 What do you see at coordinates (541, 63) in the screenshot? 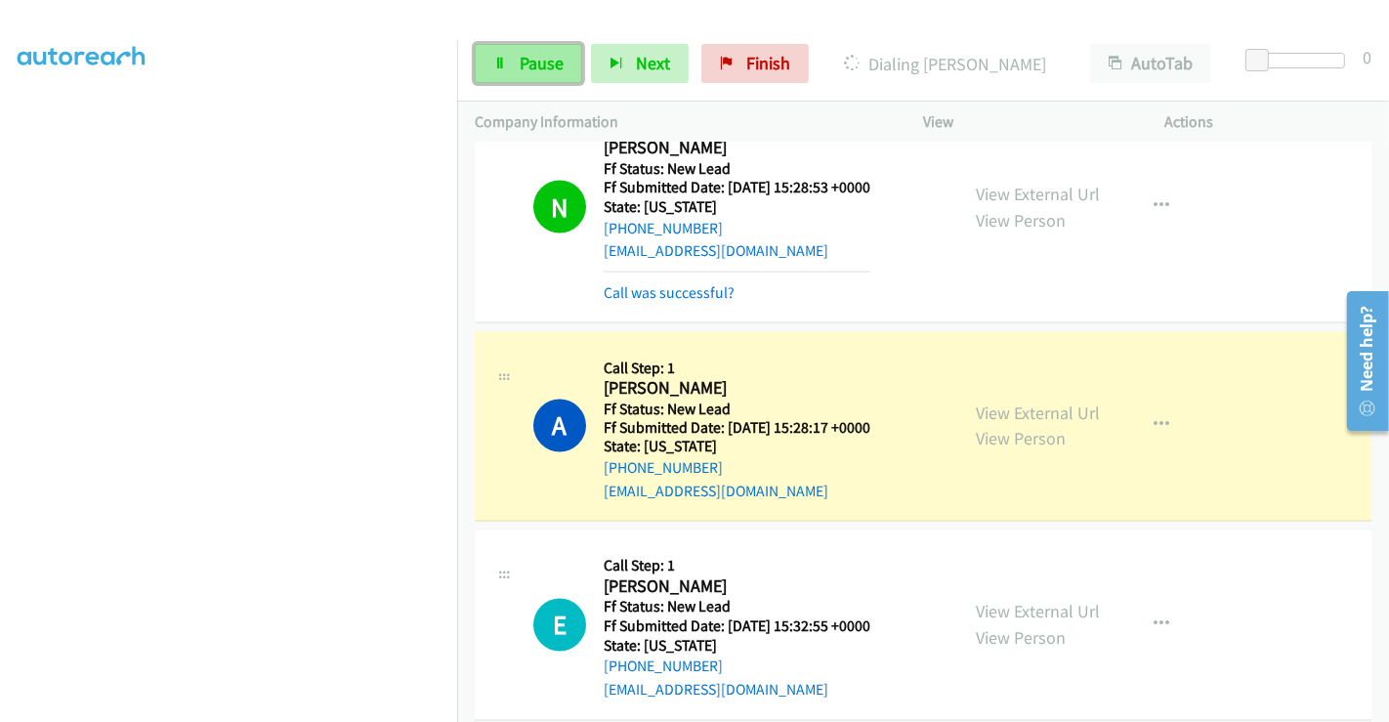
I see `span: Pause` at bounding box center [541, 63].